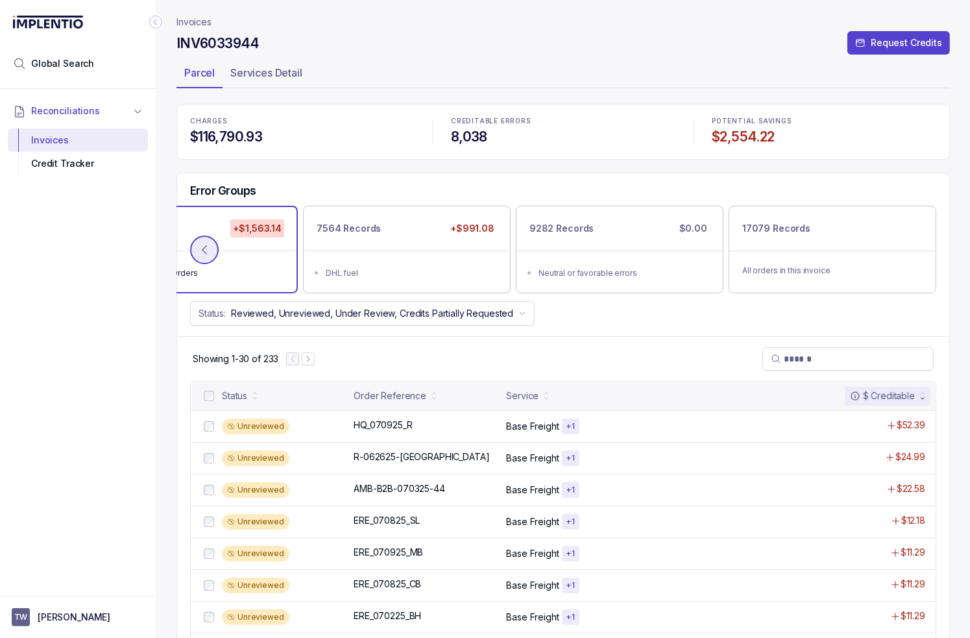 The width and height of the screenshot is (970, 638). I want to click on nav: breadcrumb, so click(194, 22).